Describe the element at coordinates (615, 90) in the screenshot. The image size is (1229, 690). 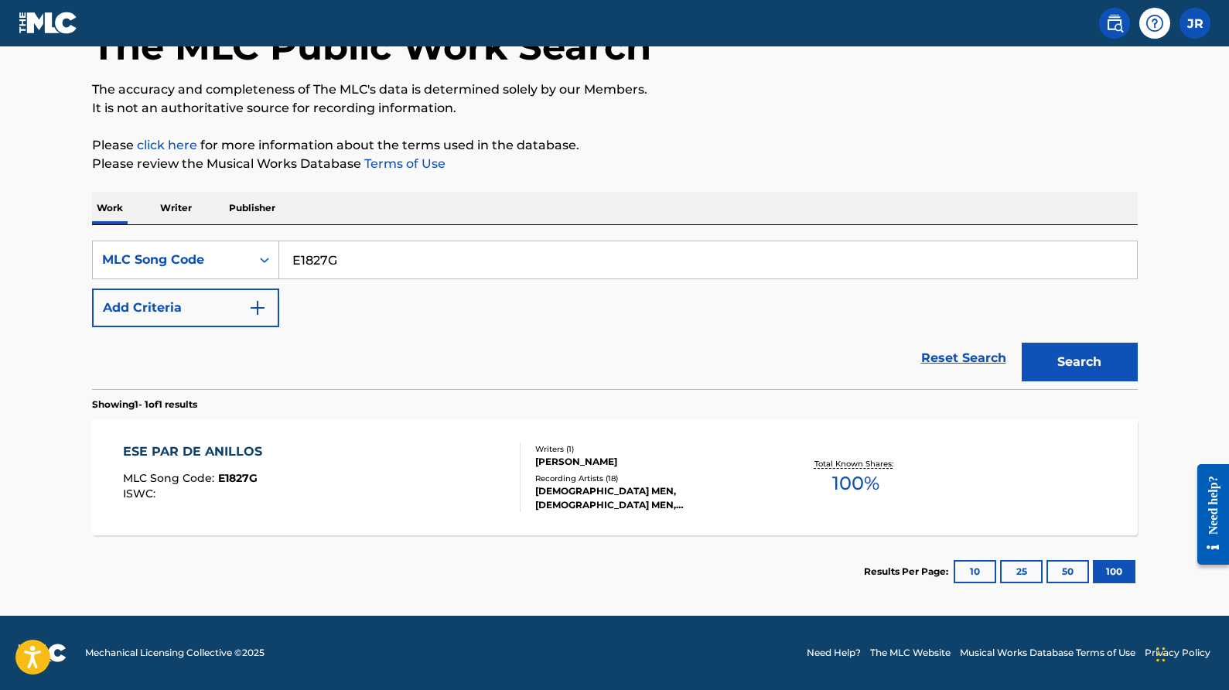
I see `p: The accuracy and completeness of The MLC's data is determined solely by our Members.` at that location.